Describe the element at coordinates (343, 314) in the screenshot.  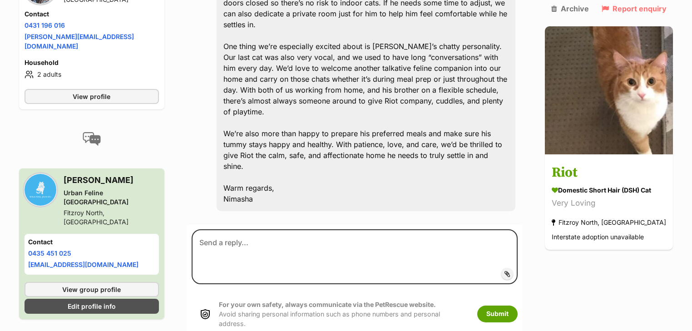
I see `p: Avoid sharing personal information such as phone numbers and personal address.` at that location.